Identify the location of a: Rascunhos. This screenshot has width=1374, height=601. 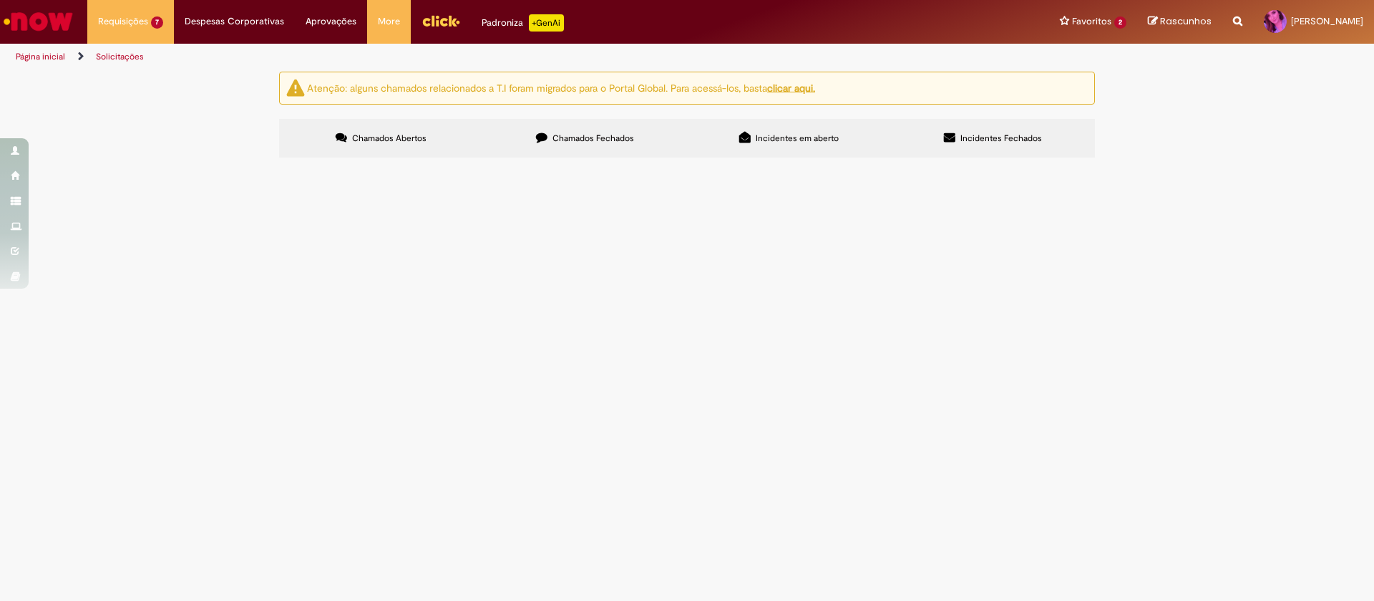
(1180, 21).